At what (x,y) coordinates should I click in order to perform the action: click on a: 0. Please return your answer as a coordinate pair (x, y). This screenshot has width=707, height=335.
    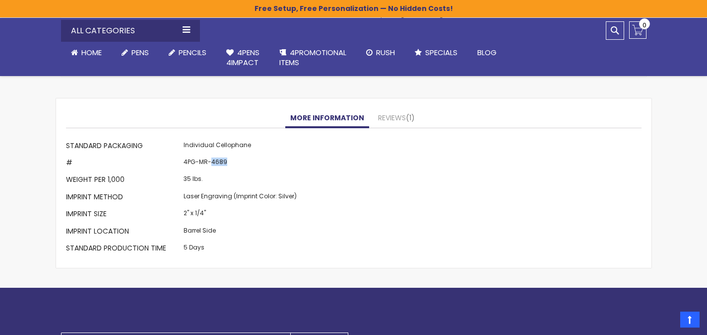
    Looking at the image, I should click on (638, 30).